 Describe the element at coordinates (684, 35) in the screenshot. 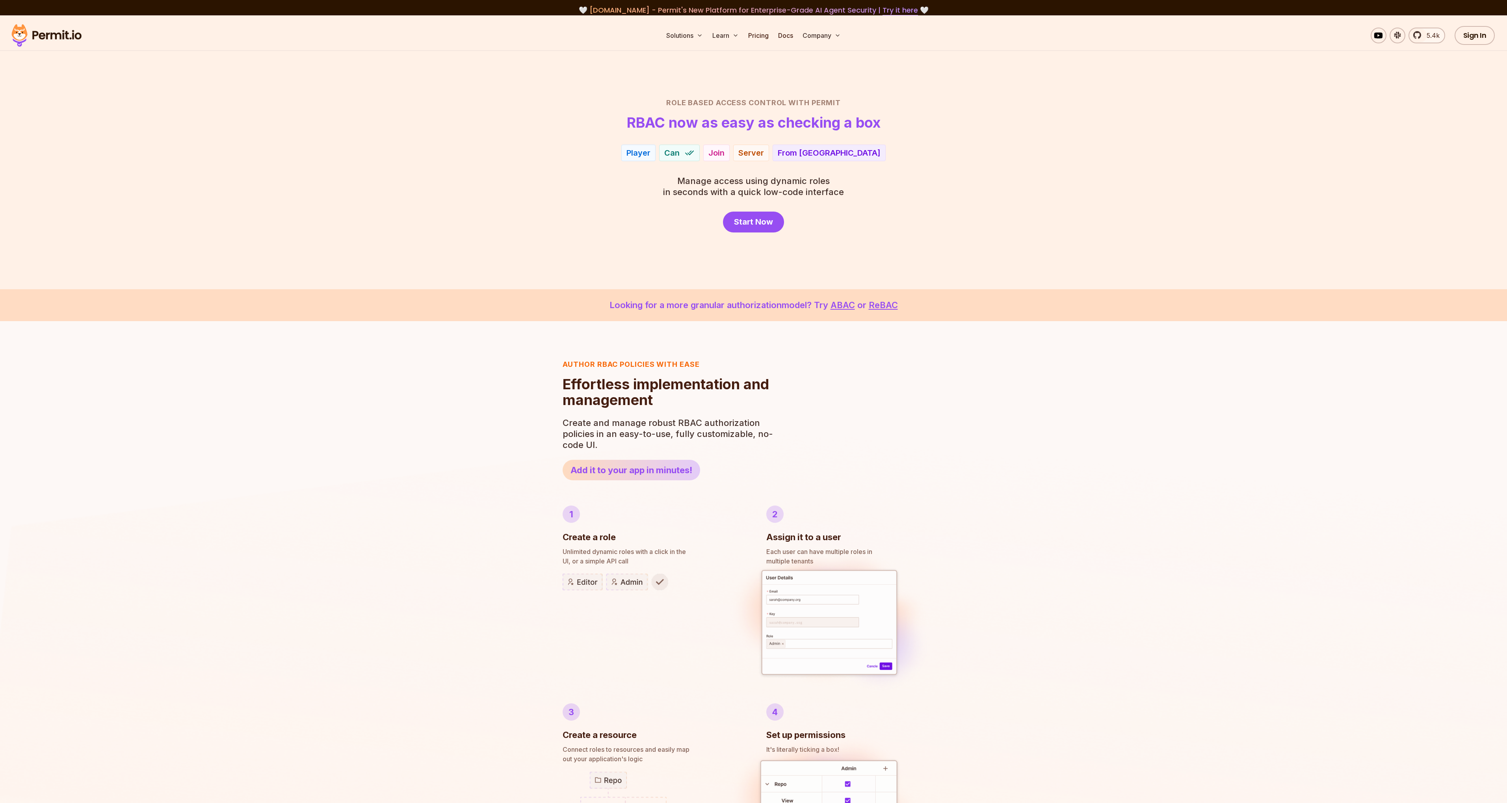

I see `button: Solutions` at that location.